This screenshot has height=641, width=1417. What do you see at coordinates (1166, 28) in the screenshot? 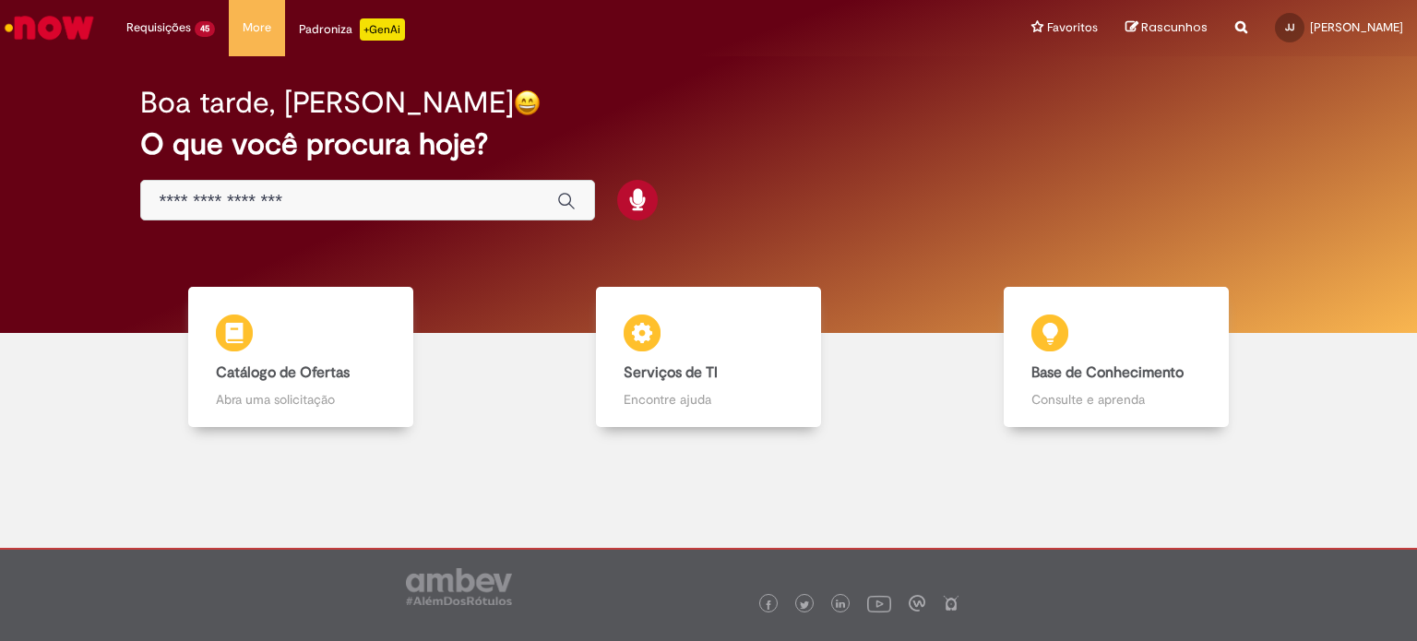
I see `a: Rascunhos` at bounding box center [1166, 28].